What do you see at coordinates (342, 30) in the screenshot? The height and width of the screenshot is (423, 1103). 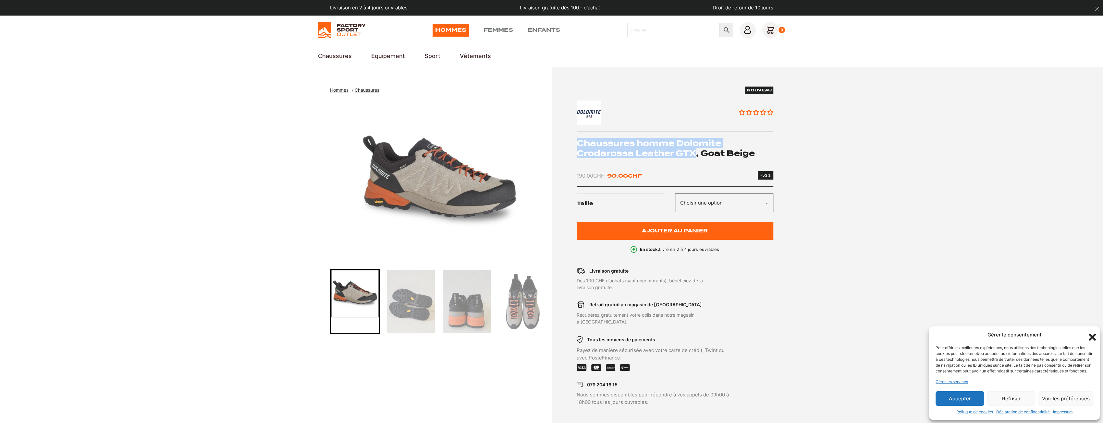 I see `img: Factory Sport Outlet` at bounding box center [342, 30].